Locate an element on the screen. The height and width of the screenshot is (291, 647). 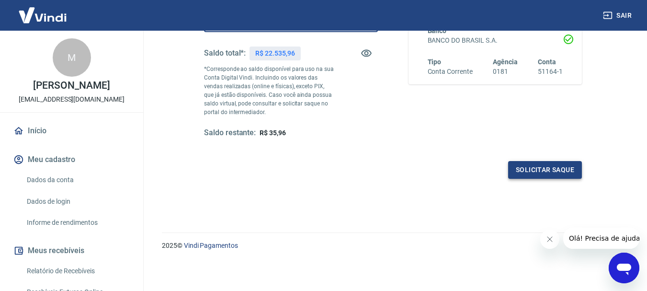
a: Relatório de Recebíveis is located at coordinates (77, 270).